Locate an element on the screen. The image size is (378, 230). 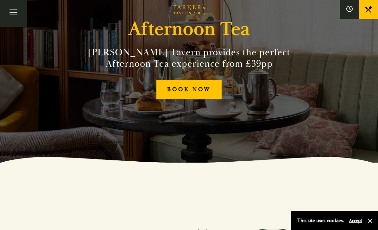
button: Close and accept is located at coordinates (370, 221).